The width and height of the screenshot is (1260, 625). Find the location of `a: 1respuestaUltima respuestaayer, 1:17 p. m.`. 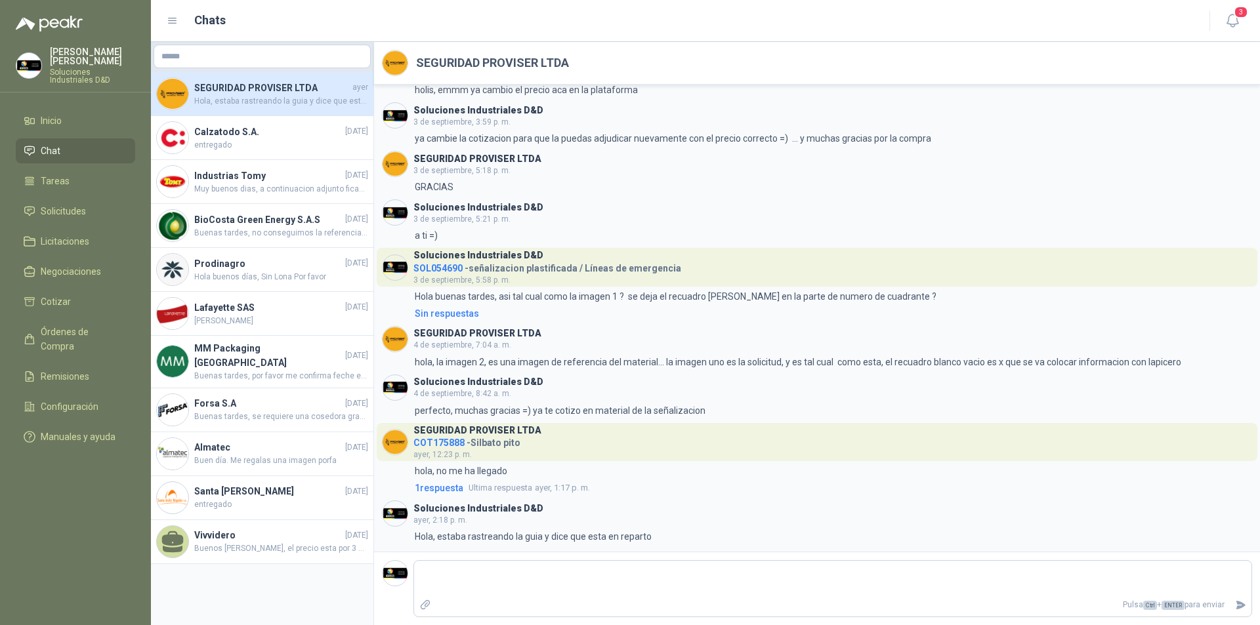

a: 1respuestaUltima respuestaayer, 1:17 p. m. is located at coordinates (832, 488).